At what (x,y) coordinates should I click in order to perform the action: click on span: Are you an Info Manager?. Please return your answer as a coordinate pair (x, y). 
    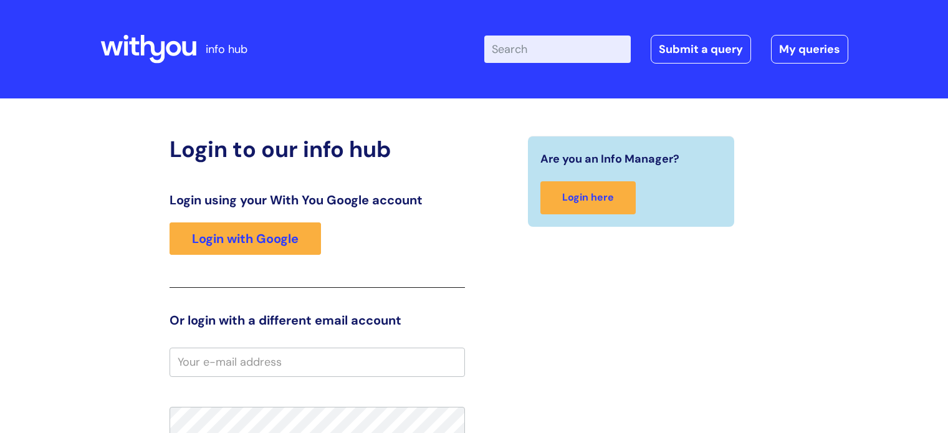
    Looking at the image, I should click on (610, 159).